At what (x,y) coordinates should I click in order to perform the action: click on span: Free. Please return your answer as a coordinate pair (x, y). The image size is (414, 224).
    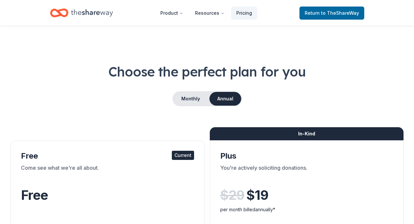
    Looking at the image, I should click on (34, 195).